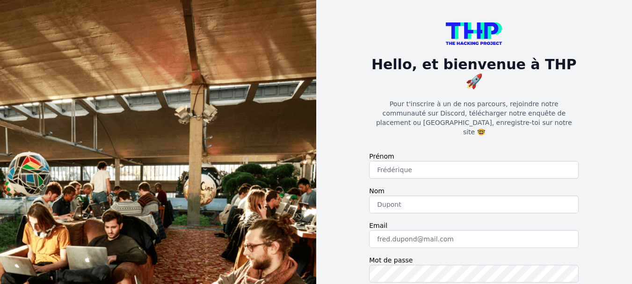 The image size is (632, 284). What do you see at coordinates (474, 260) in the screenshot?
I see `label: Mot de passe` at bounding box center [474, 260].